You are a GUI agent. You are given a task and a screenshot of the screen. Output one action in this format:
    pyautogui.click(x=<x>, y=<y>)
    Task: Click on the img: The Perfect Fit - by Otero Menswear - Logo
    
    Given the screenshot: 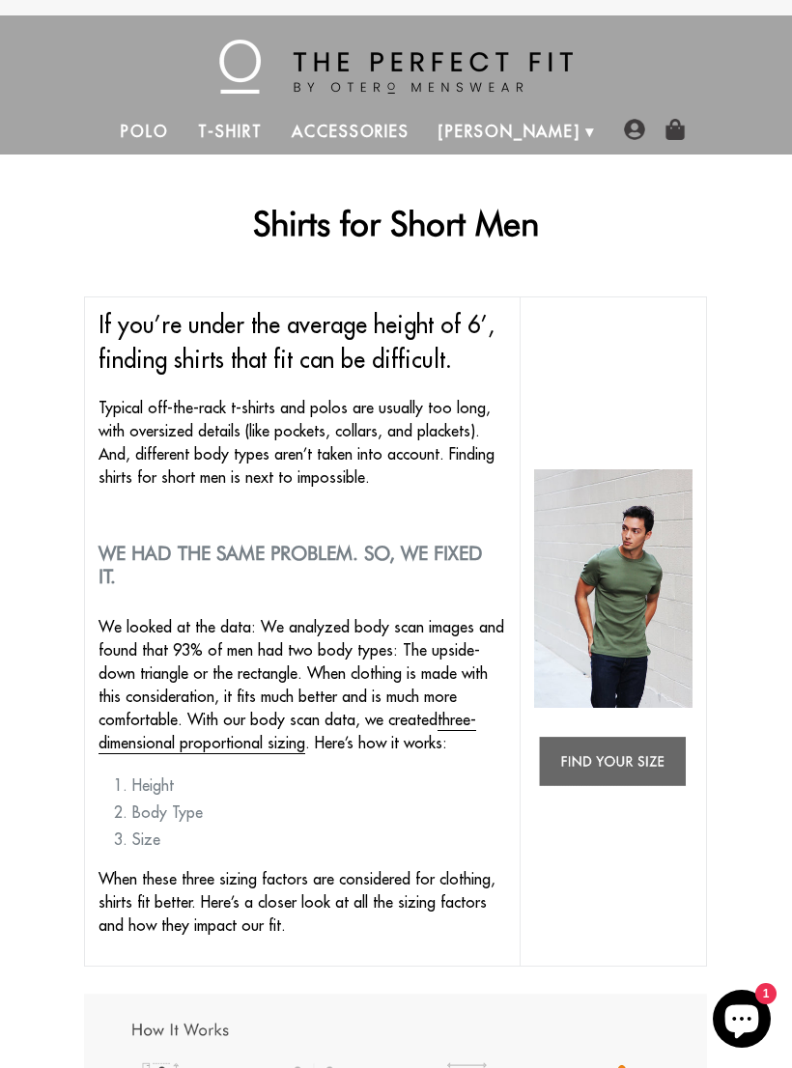 What is the action you would take?
    pyautogui.click(x=396, y=67)
    